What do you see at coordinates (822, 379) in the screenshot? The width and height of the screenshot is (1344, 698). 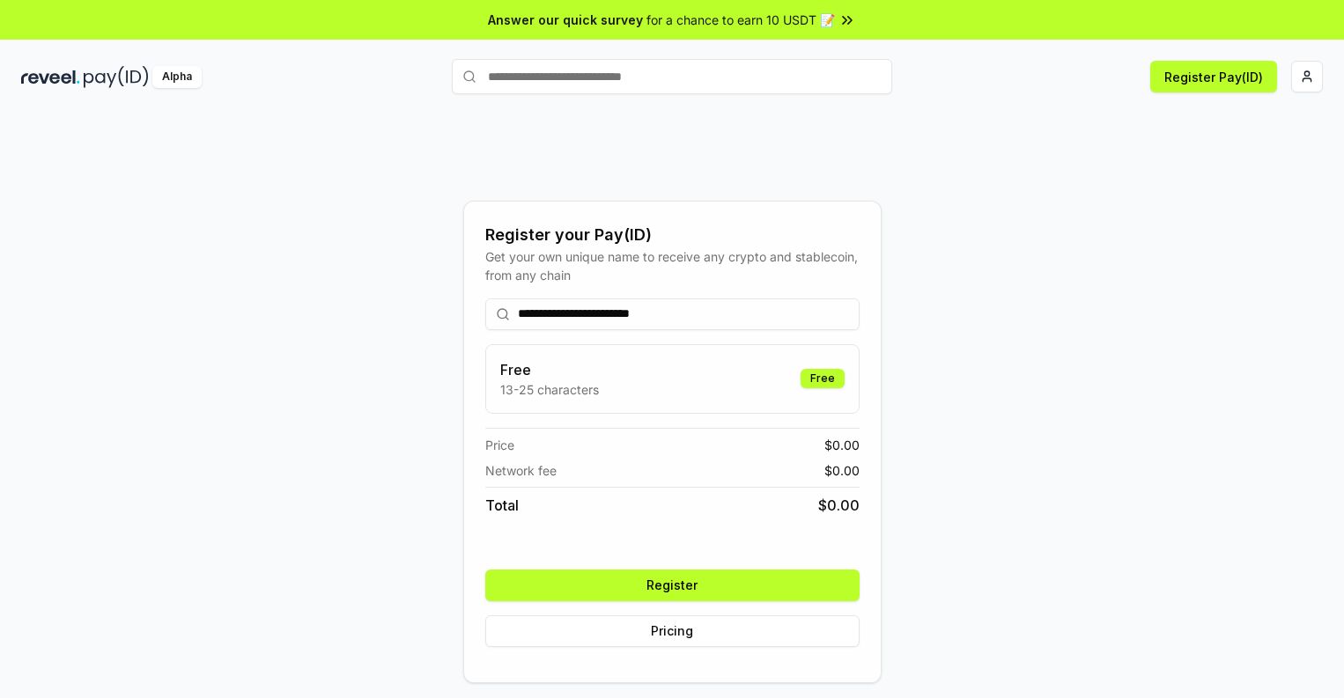 I see `div: Free` at bounding box center [822, 379].